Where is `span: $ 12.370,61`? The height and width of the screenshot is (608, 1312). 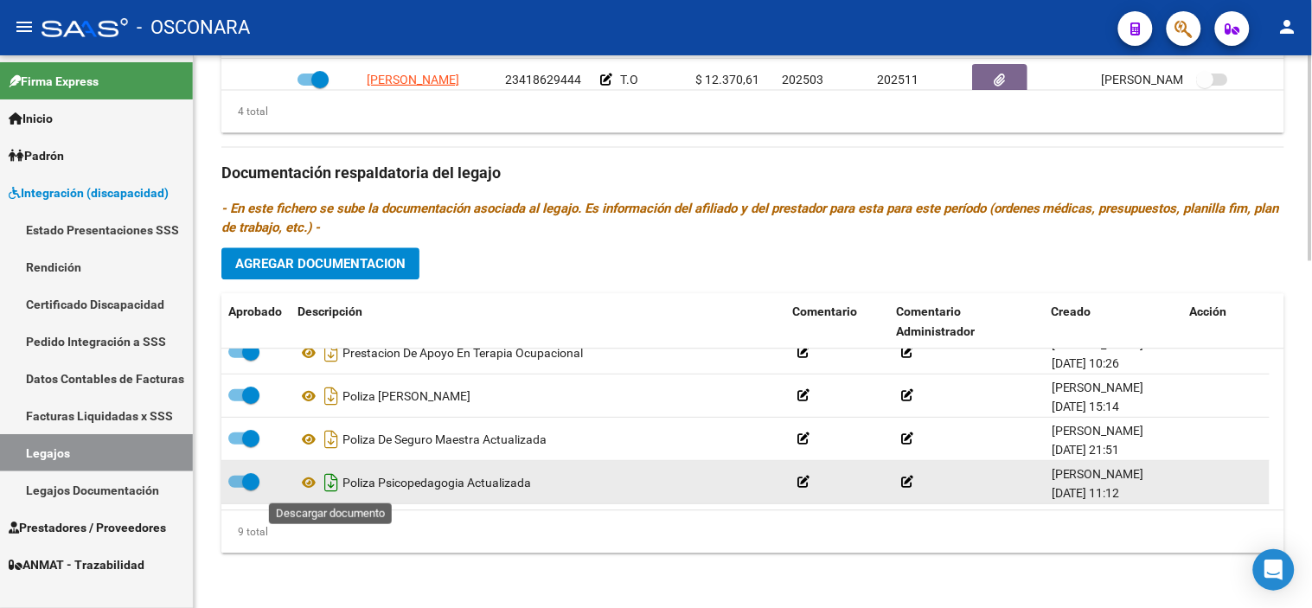
span: $ 12.370,61 is located at coordinates (728, 79).